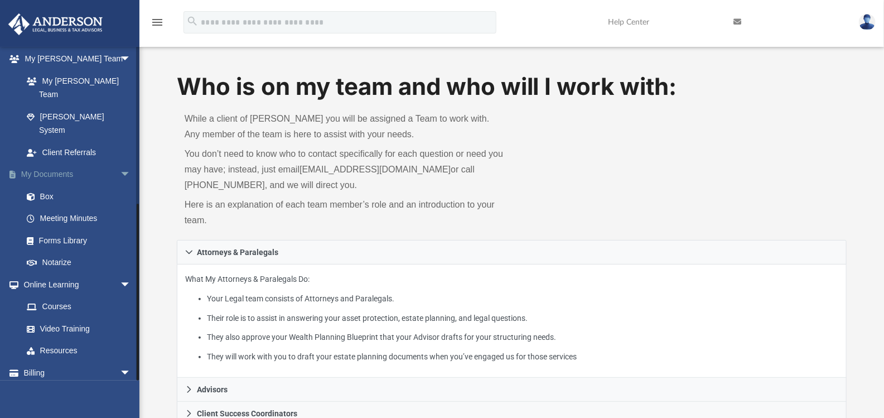 This screenshot has height=418, width=884. What do you see at coordinates (79, 351) in the screenshot?
I see `a: Resources` at bounding box center [79, 351].